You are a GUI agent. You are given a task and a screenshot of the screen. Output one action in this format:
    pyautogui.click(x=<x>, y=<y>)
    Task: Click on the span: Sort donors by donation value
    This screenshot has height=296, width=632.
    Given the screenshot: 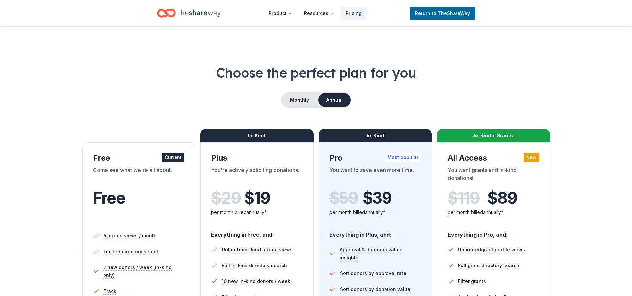 What is the action you would take?
    pyautogui.click(x=375, y=290)
    